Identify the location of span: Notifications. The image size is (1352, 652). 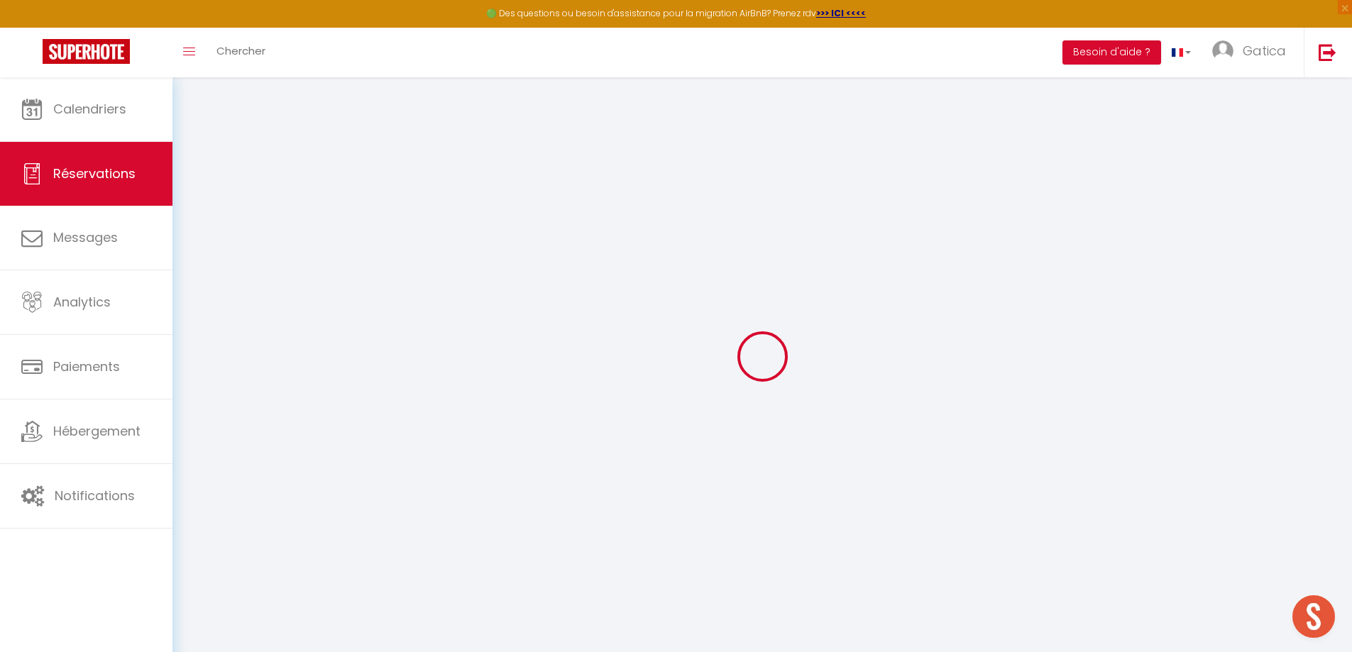
(94, 496).